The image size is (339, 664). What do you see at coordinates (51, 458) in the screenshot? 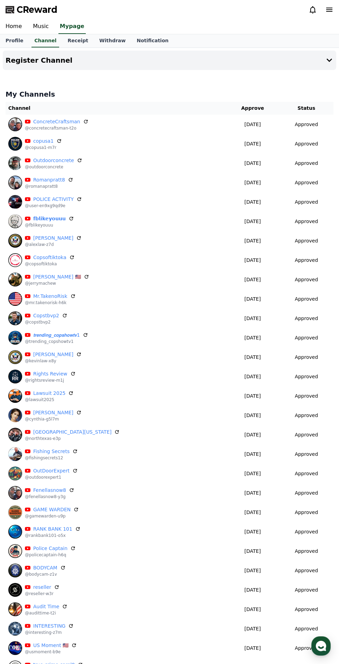
I see `p: @fishingsecrets12` at bounding box center [51, 458].